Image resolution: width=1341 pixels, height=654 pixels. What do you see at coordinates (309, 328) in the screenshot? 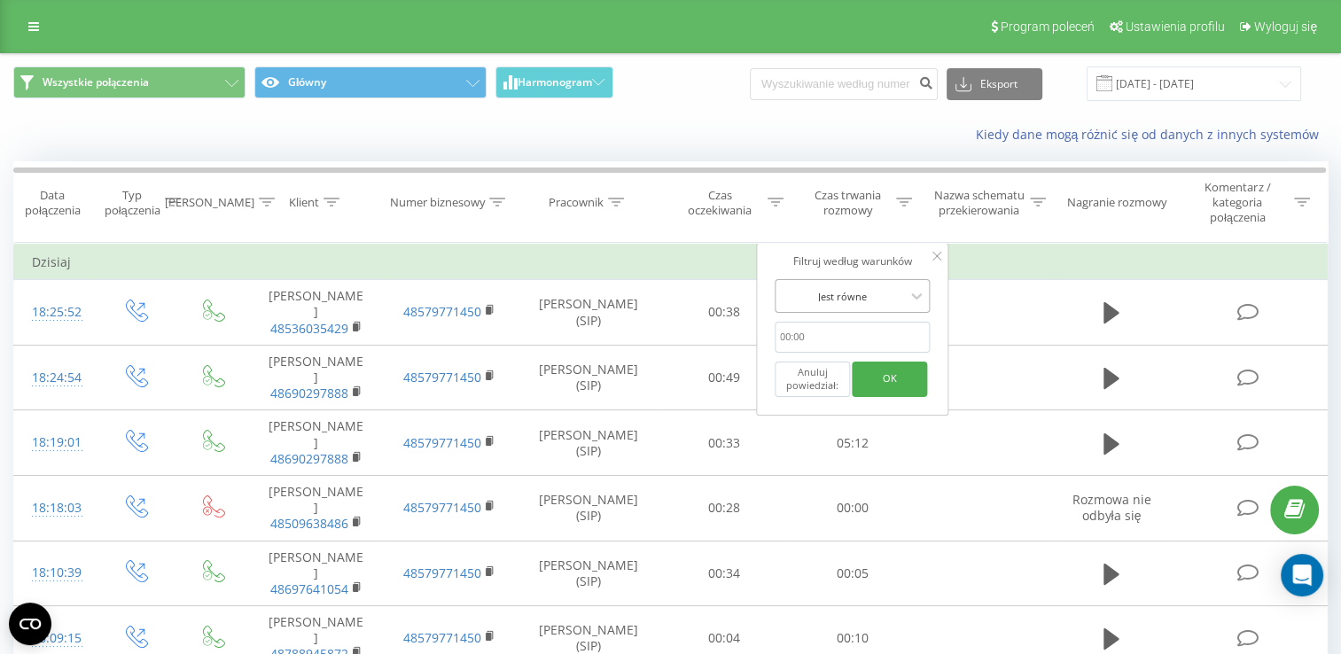
I see `a: 48536035429` at bounding box center [309, 328].